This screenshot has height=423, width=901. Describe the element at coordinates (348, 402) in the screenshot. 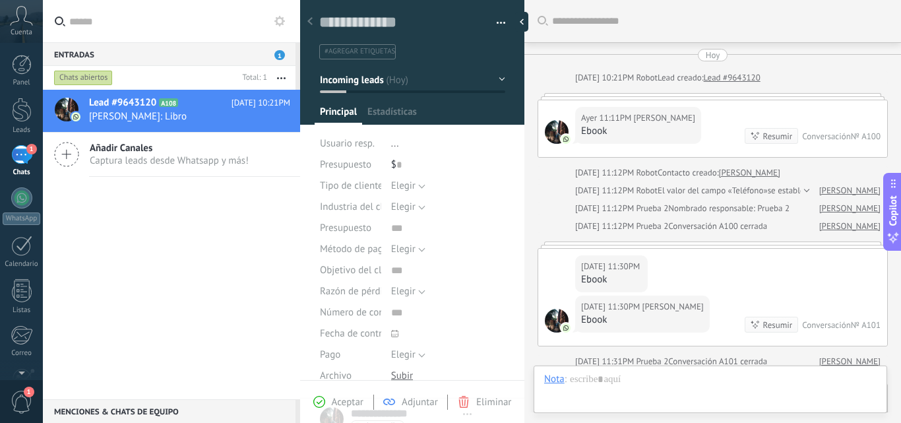

I see `span: Aceptar` at that location.